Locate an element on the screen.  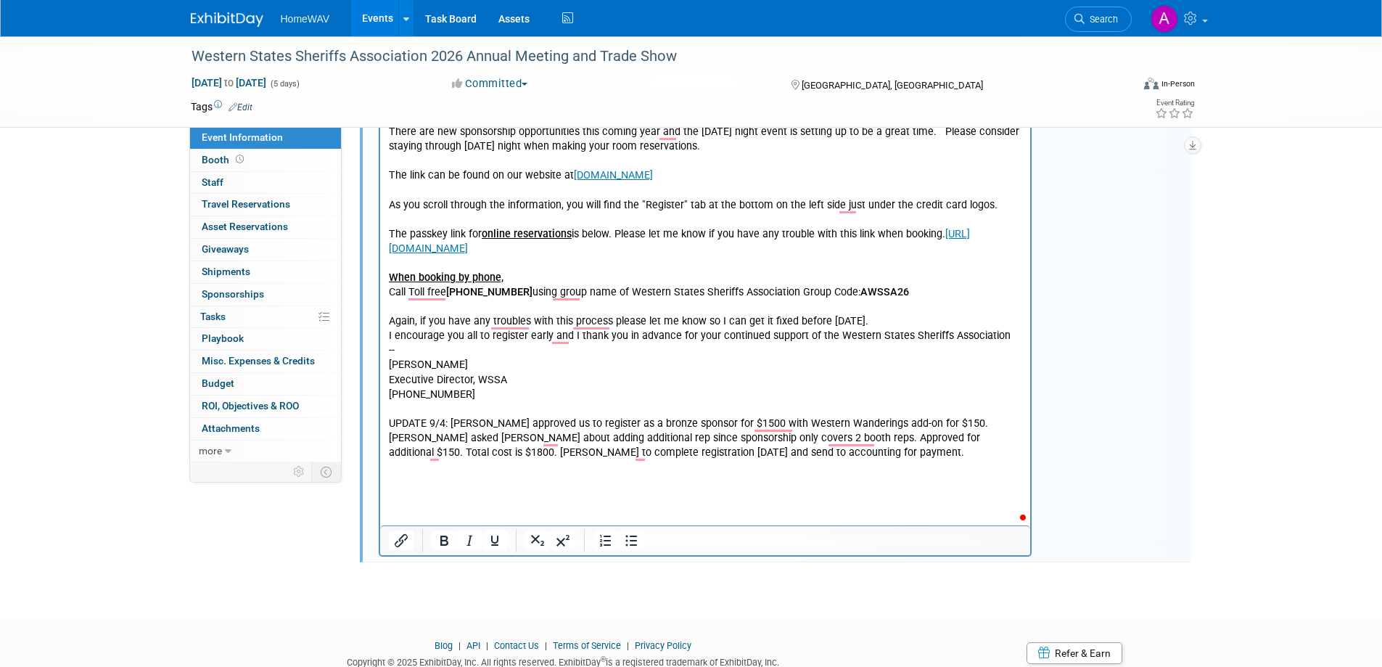
span: ROI, Objectives & ROO is located at coordinates (250, 405).